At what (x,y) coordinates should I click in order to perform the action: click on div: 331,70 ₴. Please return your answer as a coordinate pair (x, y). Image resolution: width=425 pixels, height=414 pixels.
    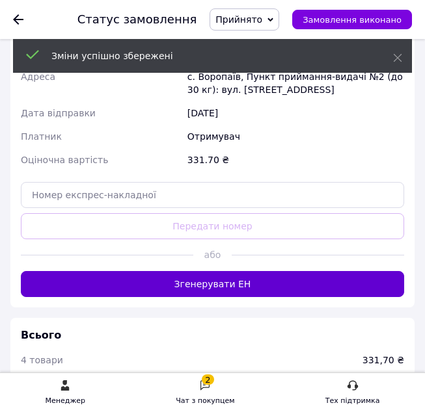
    Looking at the image, I should click on (383, 360).